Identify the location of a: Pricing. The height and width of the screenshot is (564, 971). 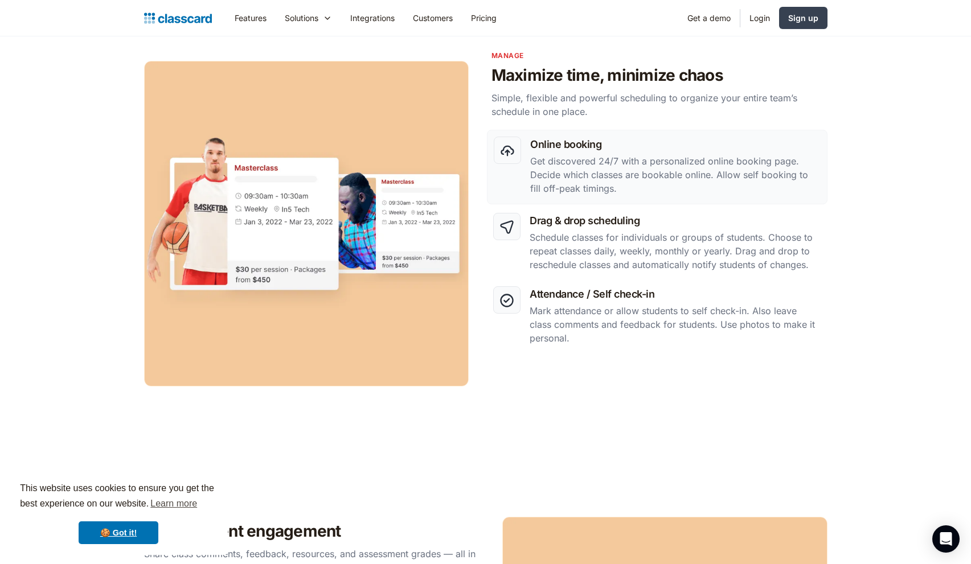
(483, 18).